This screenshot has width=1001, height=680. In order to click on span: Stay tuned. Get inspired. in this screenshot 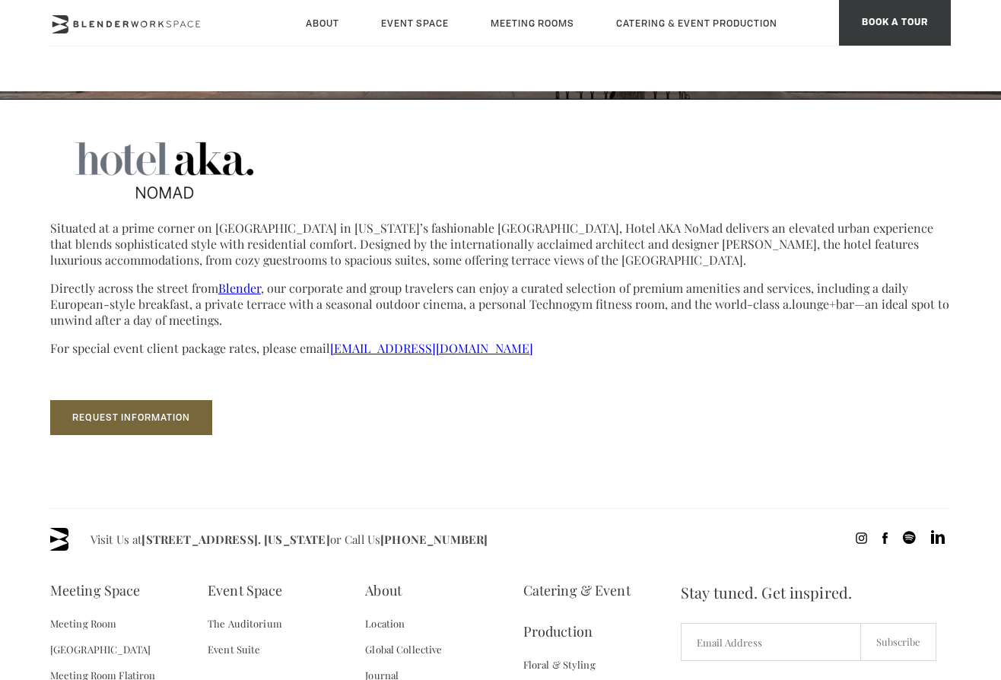, I will do `click(815, 592)`.